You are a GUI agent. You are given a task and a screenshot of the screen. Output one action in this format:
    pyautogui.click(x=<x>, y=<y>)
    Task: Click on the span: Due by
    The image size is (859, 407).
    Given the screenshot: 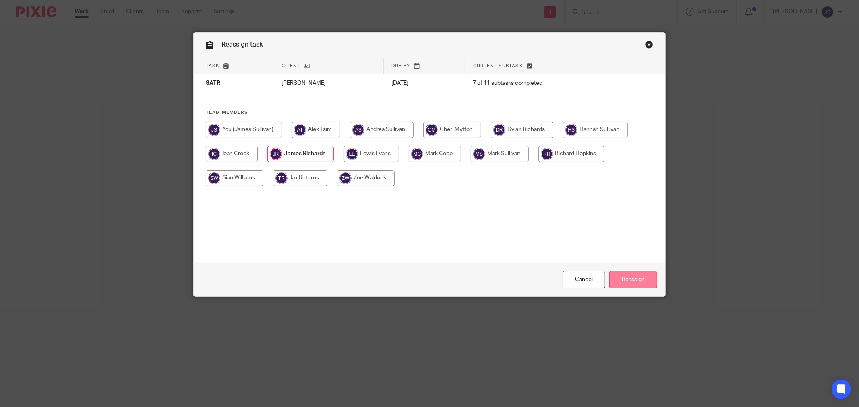 What is the action you would take?
    pyautogui.click(x=401, y=66)
    